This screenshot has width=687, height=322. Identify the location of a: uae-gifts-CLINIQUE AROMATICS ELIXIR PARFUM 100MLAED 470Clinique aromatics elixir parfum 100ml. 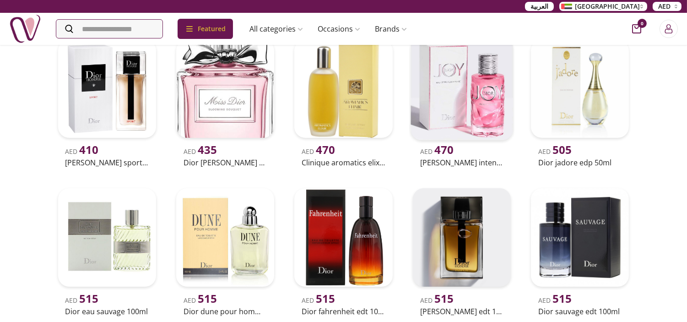
(343, 103).